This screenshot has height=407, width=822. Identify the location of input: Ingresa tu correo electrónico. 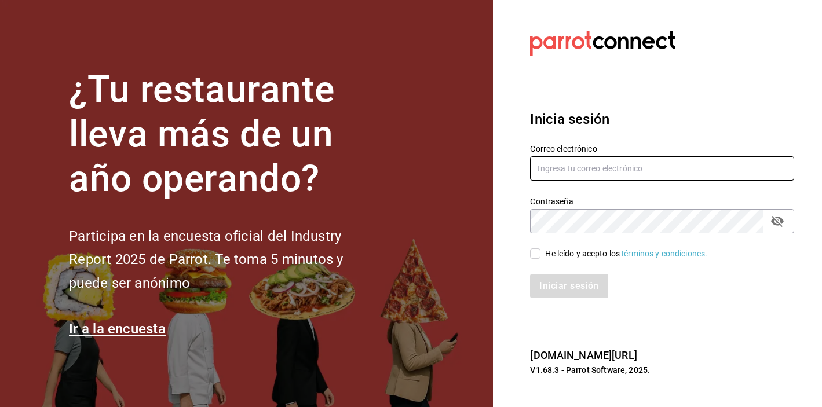
(662, 169).